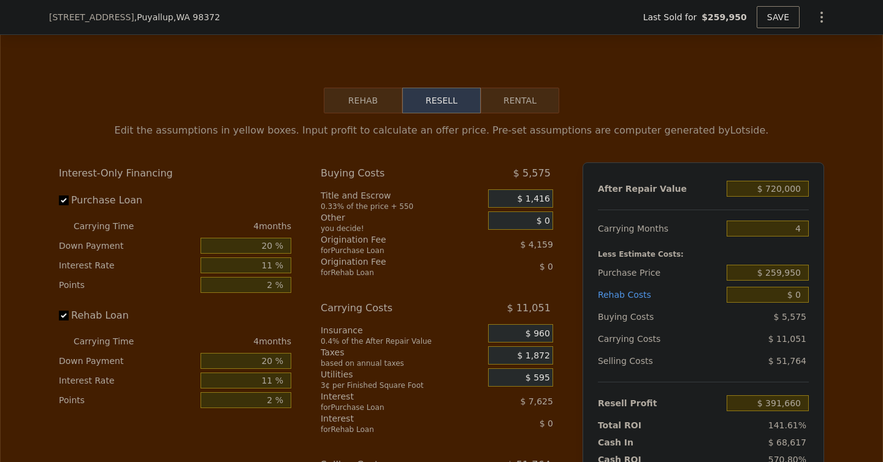 This screenshot has width=883, height=462. What do you see at coordinates (520, 101) in the screenshot?
I see `button: Rental` at bounding box center [520, 101].